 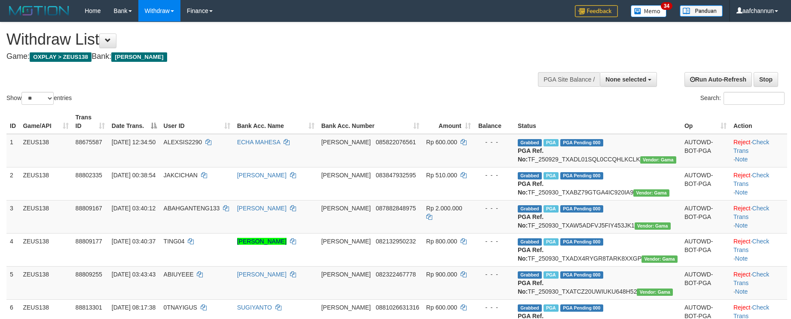 What do you see at coordinates (89, 175) in the screenshot?
I see `span: 88802335` at bounding box center [89, 175].